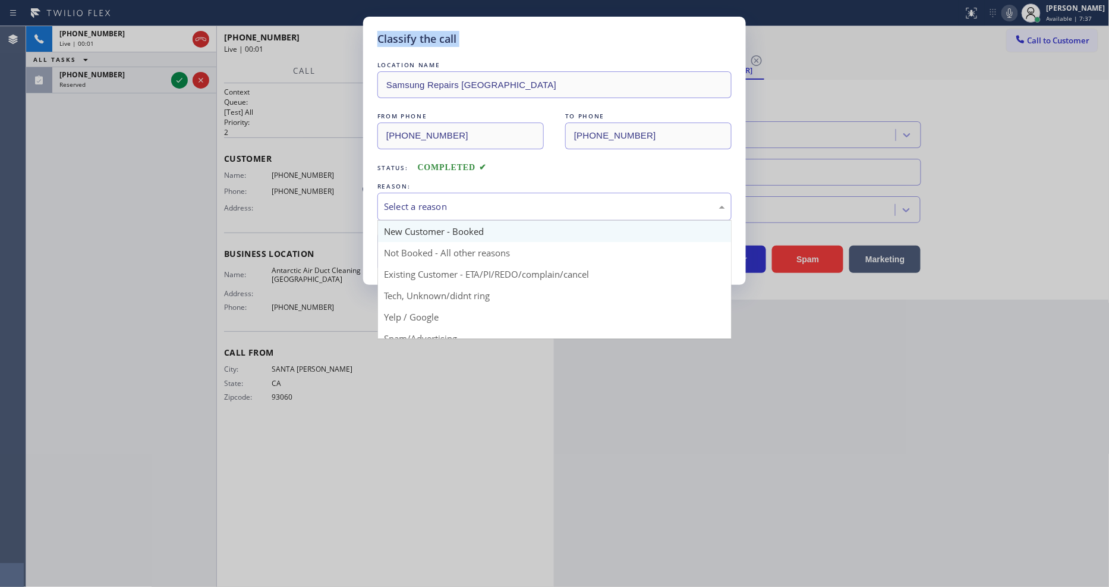  What do you see at coordinates (555, 231) in the screenshot?
I see `div: New Customer - Booked` at bounding box center [555, 231].